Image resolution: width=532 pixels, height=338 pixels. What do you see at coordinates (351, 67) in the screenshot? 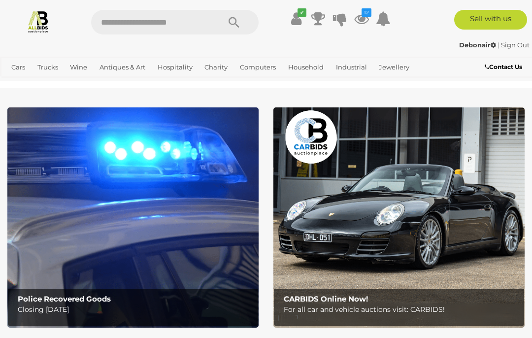
I see `a: Industrial` at bounding box center [351, 67].